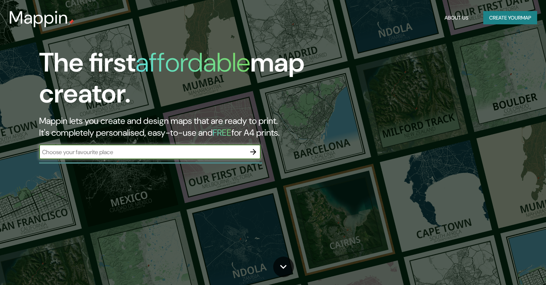 Image resolution: width=546 pixels, height=285 pixels. I want to click on button: About Us, so click(456, 18).